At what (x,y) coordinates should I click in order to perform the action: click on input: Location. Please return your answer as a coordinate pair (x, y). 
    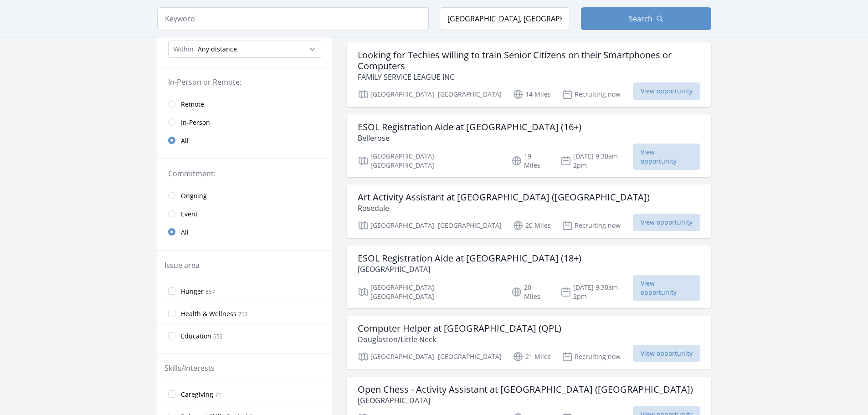
    Looking at the image, I should click on (505, 19).